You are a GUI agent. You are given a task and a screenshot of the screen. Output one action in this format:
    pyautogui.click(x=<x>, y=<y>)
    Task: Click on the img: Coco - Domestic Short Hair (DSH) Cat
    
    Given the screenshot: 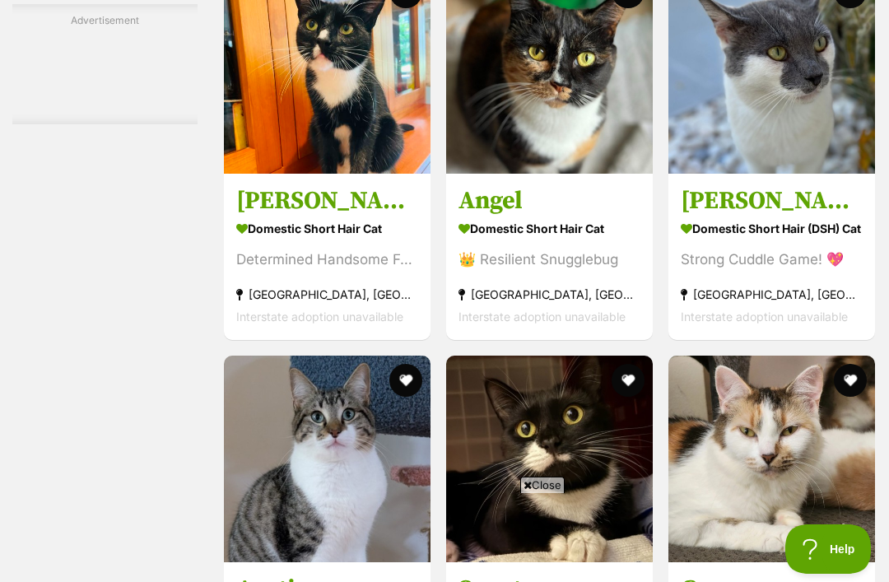 What is the action you would take?
    pyautogui.click(x=772, y=459)
    